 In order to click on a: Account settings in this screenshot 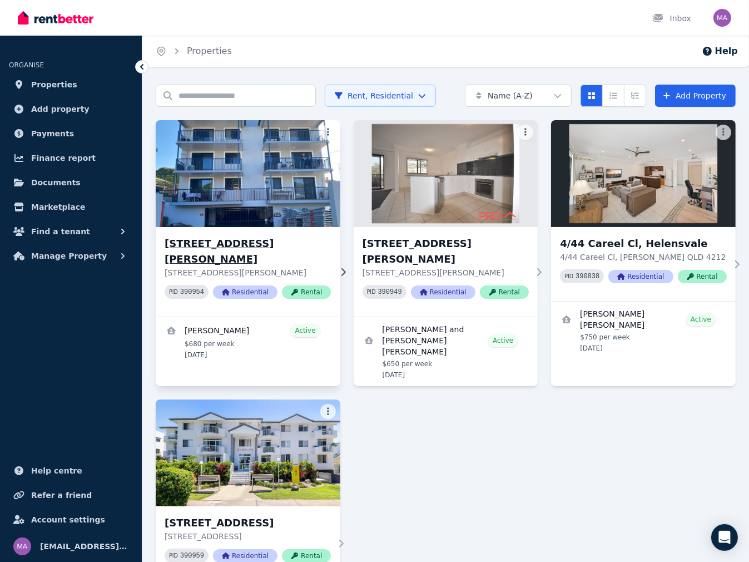, I will do `click(71, 520)`.